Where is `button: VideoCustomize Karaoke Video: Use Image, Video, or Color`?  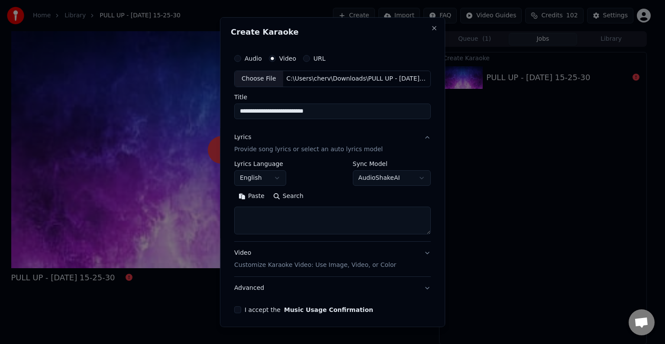 button: VideoCustomize Karaoke Video: Use Image, Video, or Color is located at coordinates (332, 259).